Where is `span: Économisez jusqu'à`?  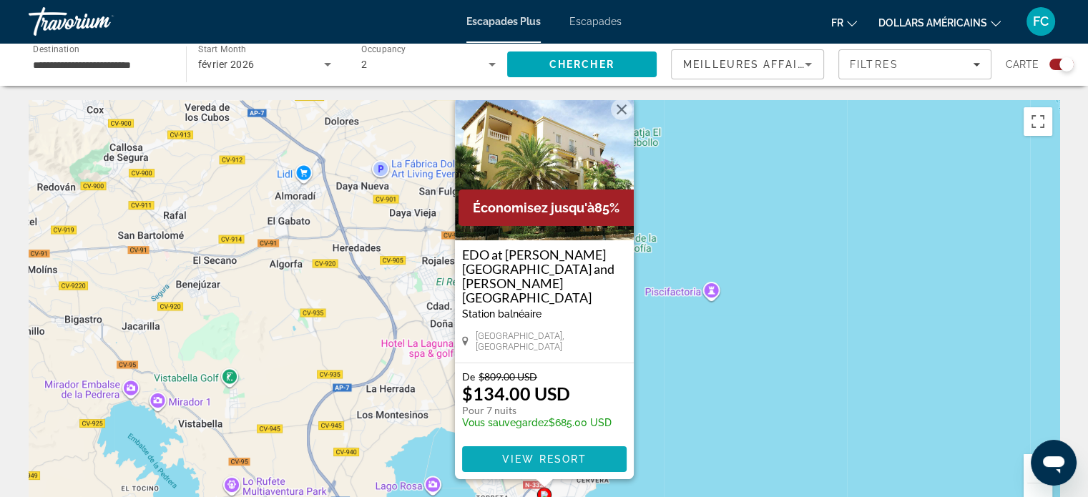
span: Économisez jusqu'à is located at coordinates (534, 207).